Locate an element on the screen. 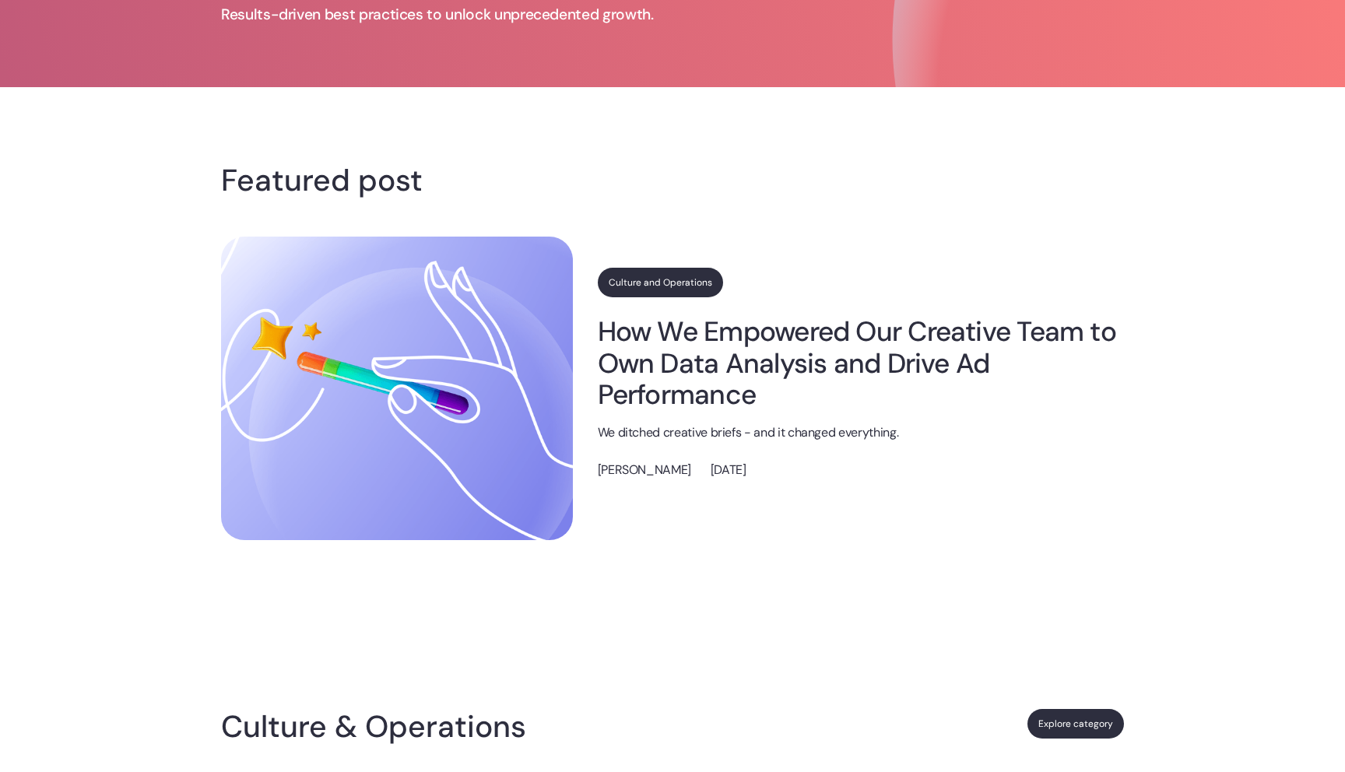  h4: Culture & Operations is located at coordinates (380, 727).